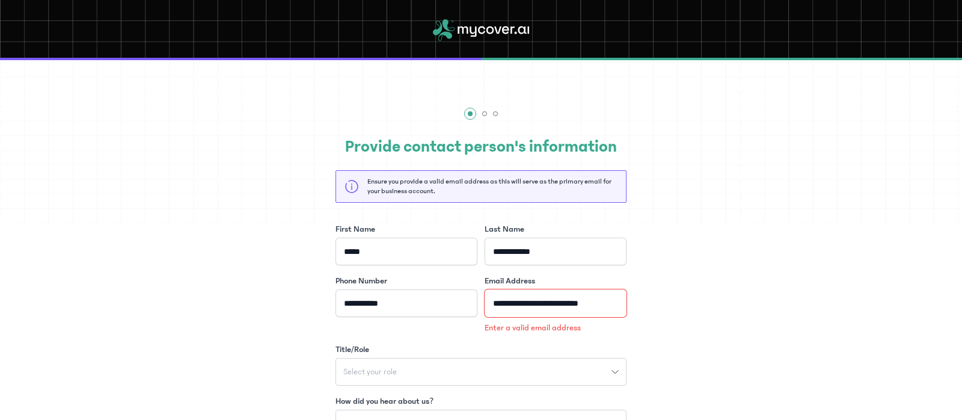 The height and width of the screenshot is (420, 962). What do you see at coordinates (370, 372) in the screenshot?
I see `span: Select your role` at bounding box center [370, 372].